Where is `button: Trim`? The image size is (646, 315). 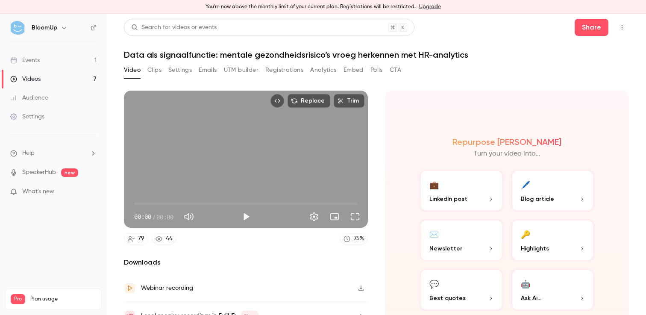
button: Trim is located at coordinates (349, 101).